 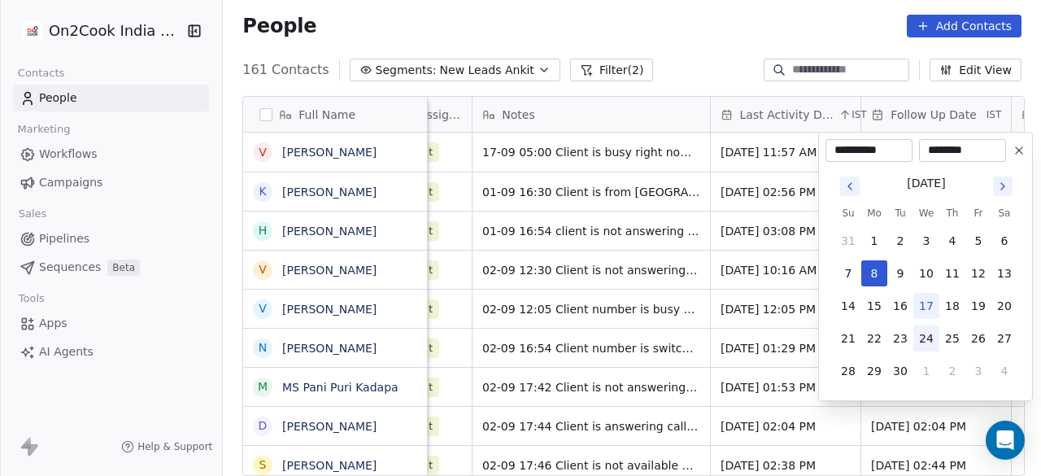 What do you see at coordinates (926, 338) in the screenshot?
I see `button: 24` at bounding box center [926, 338].